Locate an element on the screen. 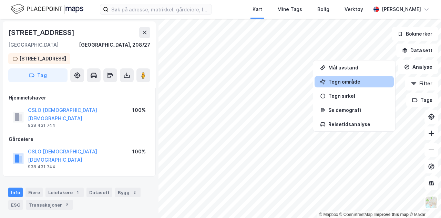 The height and width of the screenshot is (218, 441). div: Gårdeiere is located at coordinates (79, 139).